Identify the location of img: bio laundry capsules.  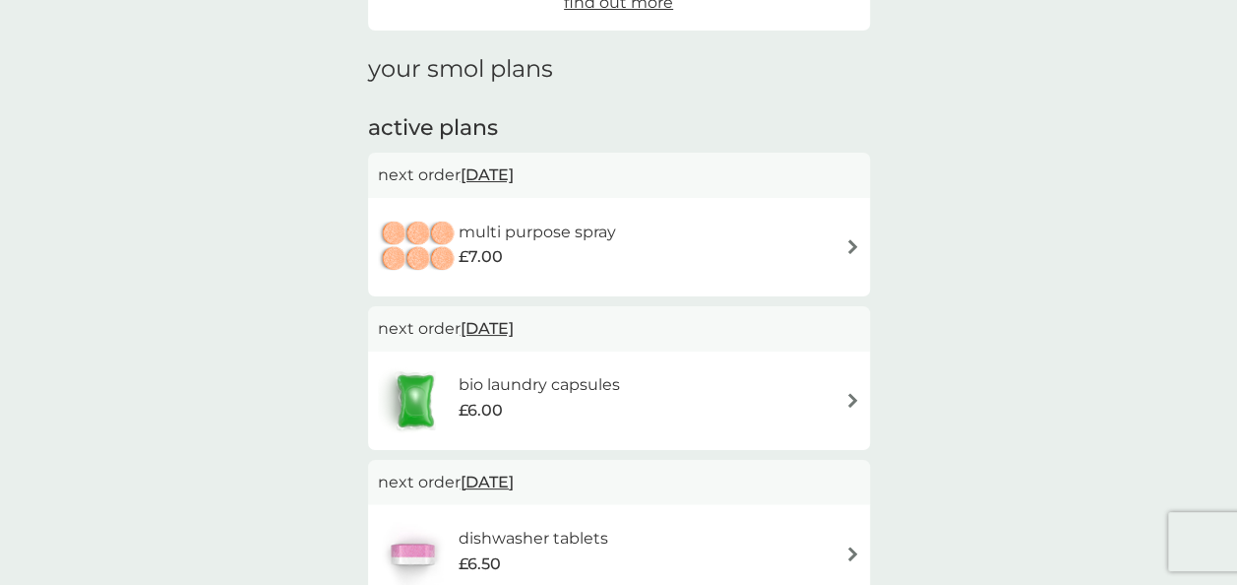
(415, 401).